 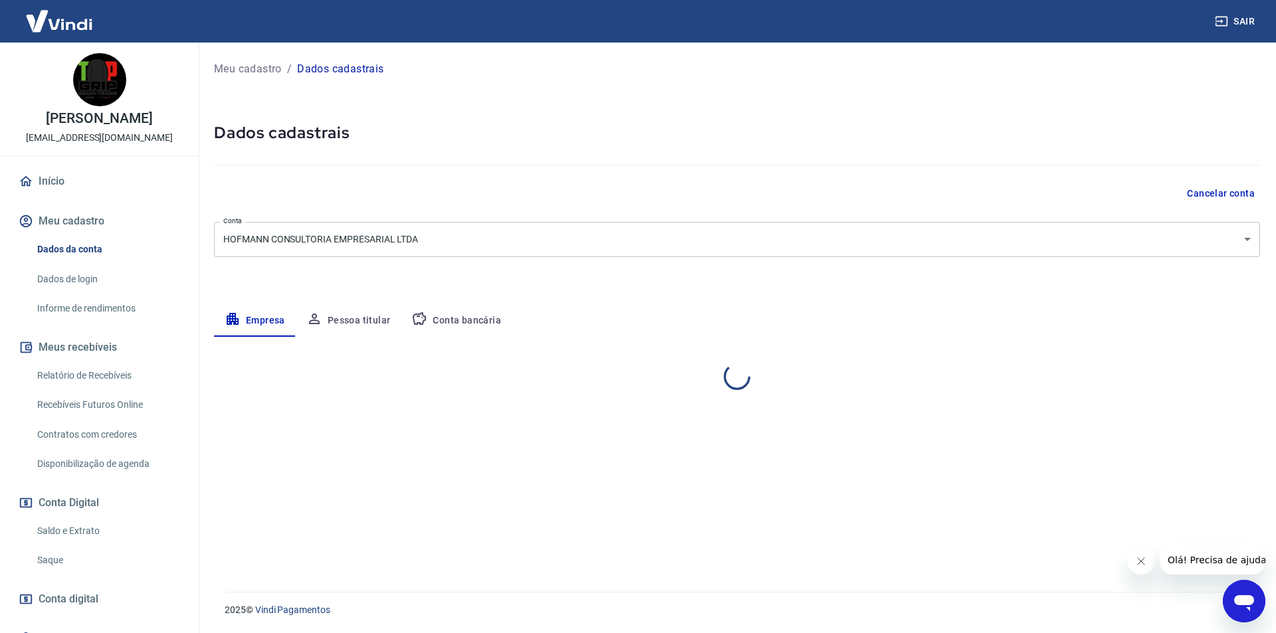 I want to click on span: Conta digital, so click(x=68, y=599).